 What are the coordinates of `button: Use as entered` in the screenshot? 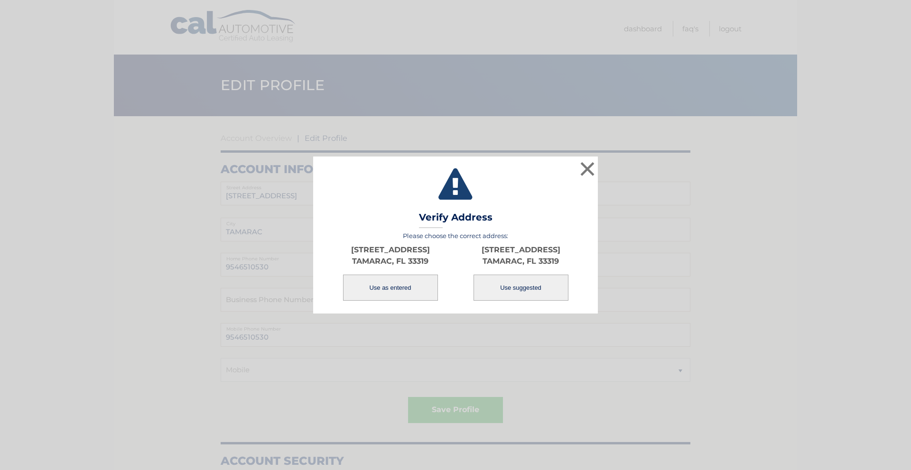 It's located at (391, 288).